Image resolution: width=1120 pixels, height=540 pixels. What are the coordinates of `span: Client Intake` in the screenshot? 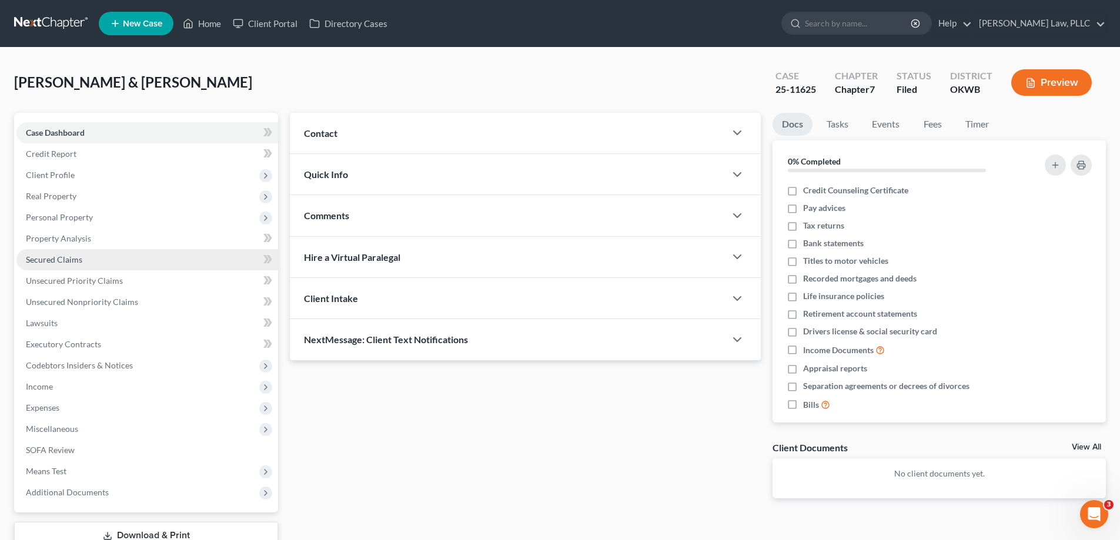 It's located at (331, 298).